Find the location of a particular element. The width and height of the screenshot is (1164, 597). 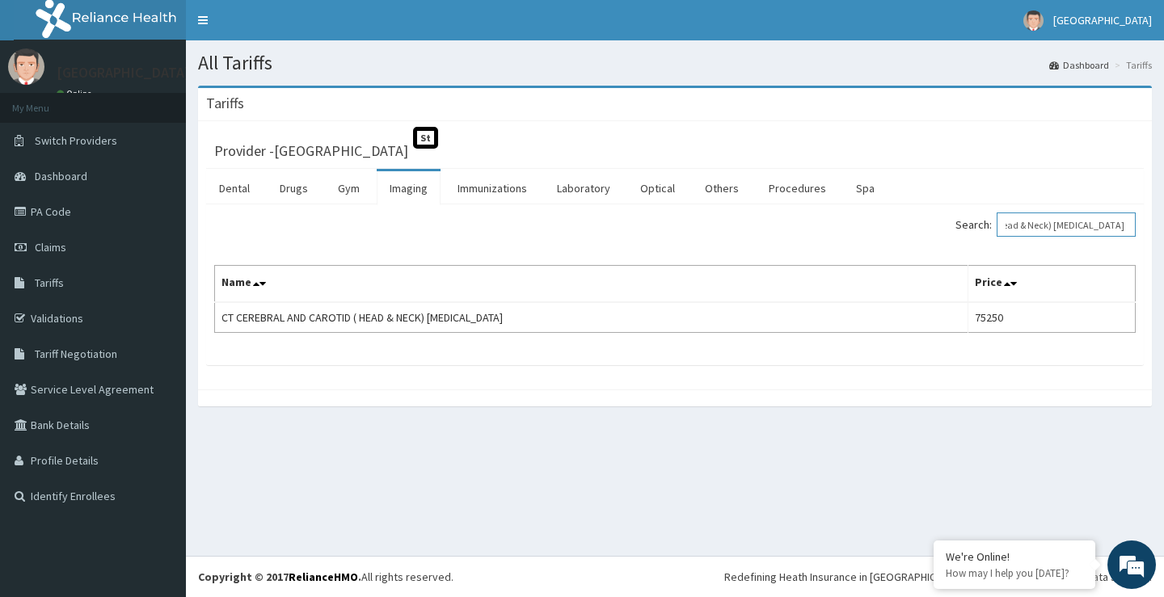

span: Tariffs is located at coordinates (49, 283).